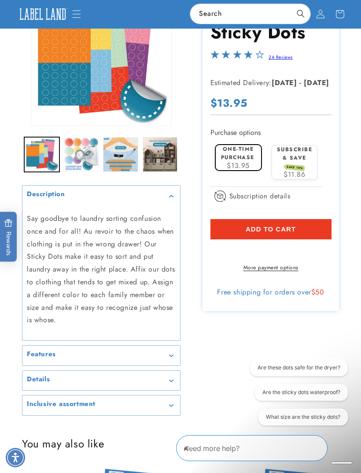 This screenshot has height=473, width=361. Describe the element at coordinates (65, 58) in the screenshot. I see `button: What size are the sticky dots?` at that location.